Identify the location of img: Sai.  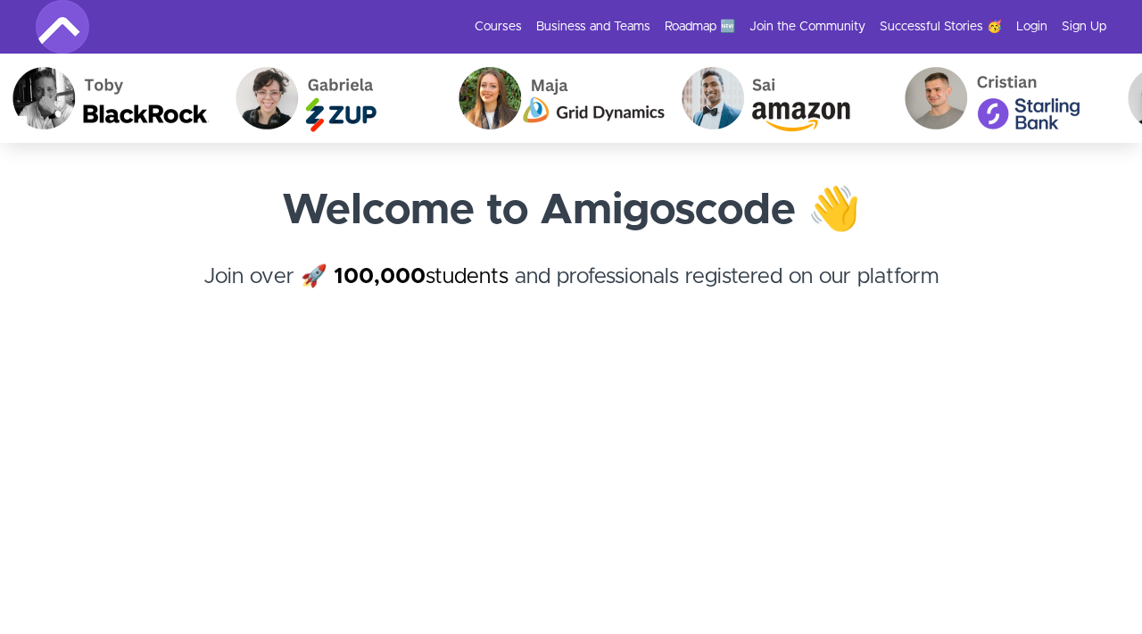
(780, 98).